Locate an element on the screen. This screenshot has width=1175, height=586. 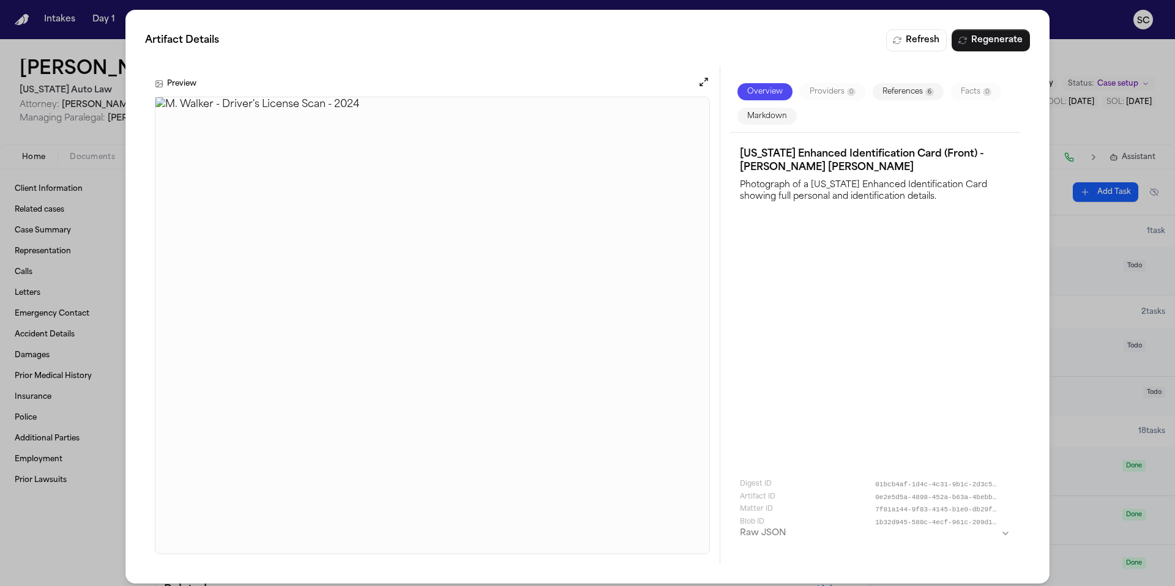
span: Digest ID is located at coordinates (755, 484).